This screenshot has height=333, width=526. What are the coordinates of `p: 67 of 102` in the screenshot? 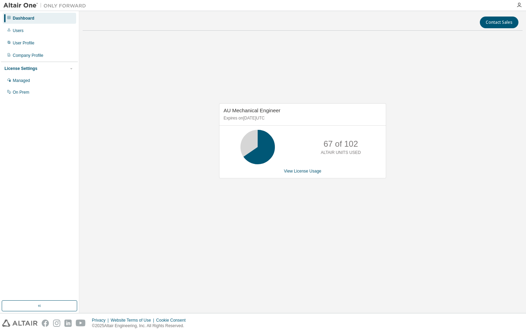 It's located at (341, 144).